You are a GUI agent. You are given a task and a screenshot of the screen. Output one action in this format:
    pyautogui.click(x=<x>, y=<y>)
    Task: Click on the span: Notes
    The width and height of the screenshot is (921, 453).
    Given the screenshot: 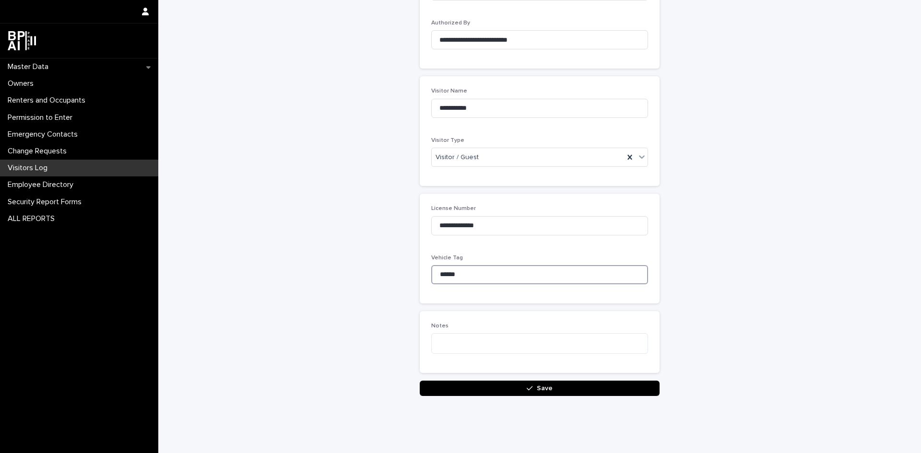 What is the action you would take?
    pyautogui.click(x=440, y=326)
    